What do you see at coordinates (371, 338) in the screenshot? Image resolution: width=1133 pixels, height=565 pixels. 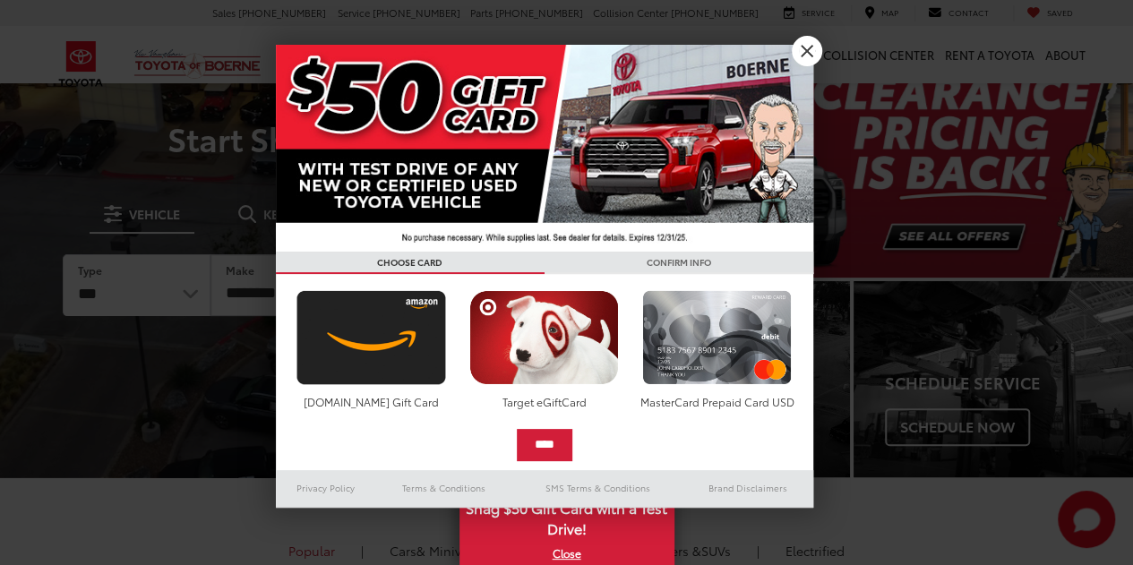 I see `img: amazoncard.png` at bounding box center [371, 338].